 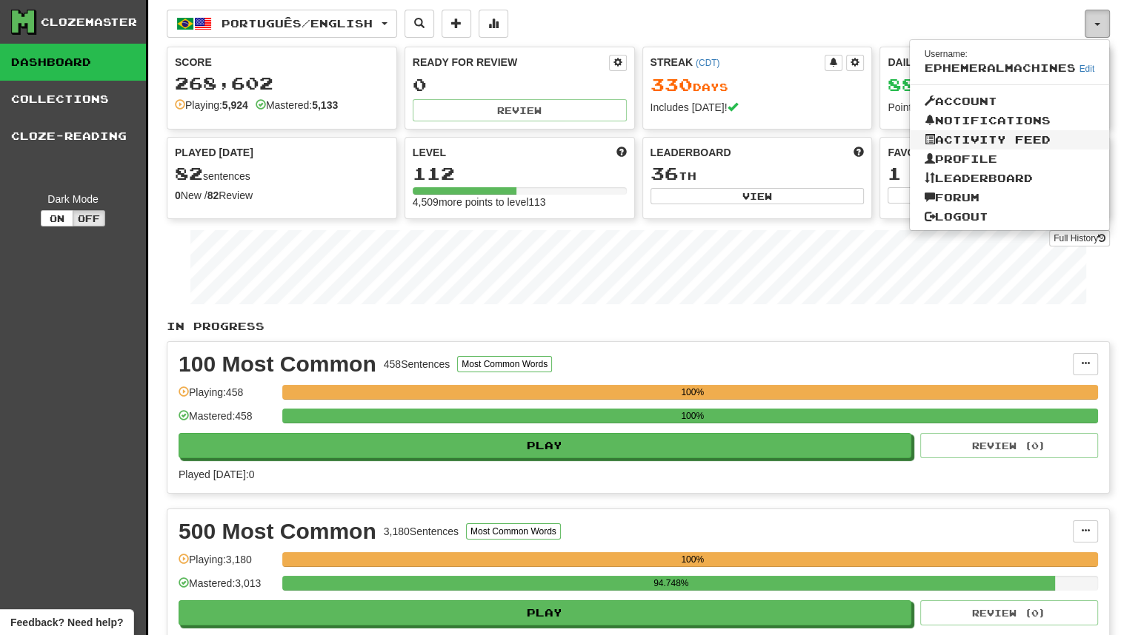 I want to click on div: 500 Most Common, so click(x=277, y=532).